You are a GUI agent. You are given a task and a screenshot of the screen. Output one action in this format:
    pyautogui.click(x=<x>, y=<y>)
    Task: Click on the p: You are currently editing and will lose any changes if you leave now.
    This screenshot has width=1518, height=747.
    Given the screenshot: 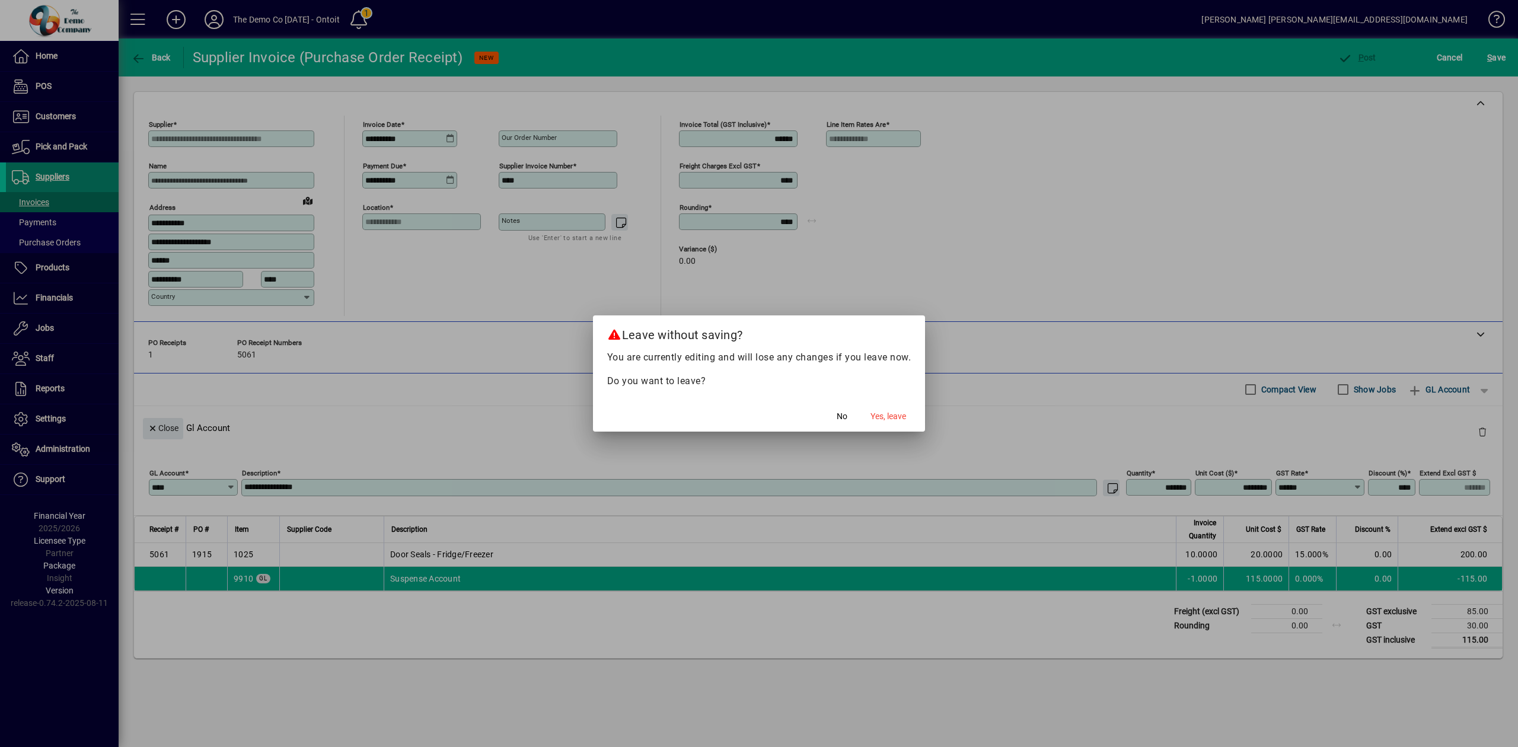 What is the action you would take?
    pyautogui.click(x=759, y=358)
    